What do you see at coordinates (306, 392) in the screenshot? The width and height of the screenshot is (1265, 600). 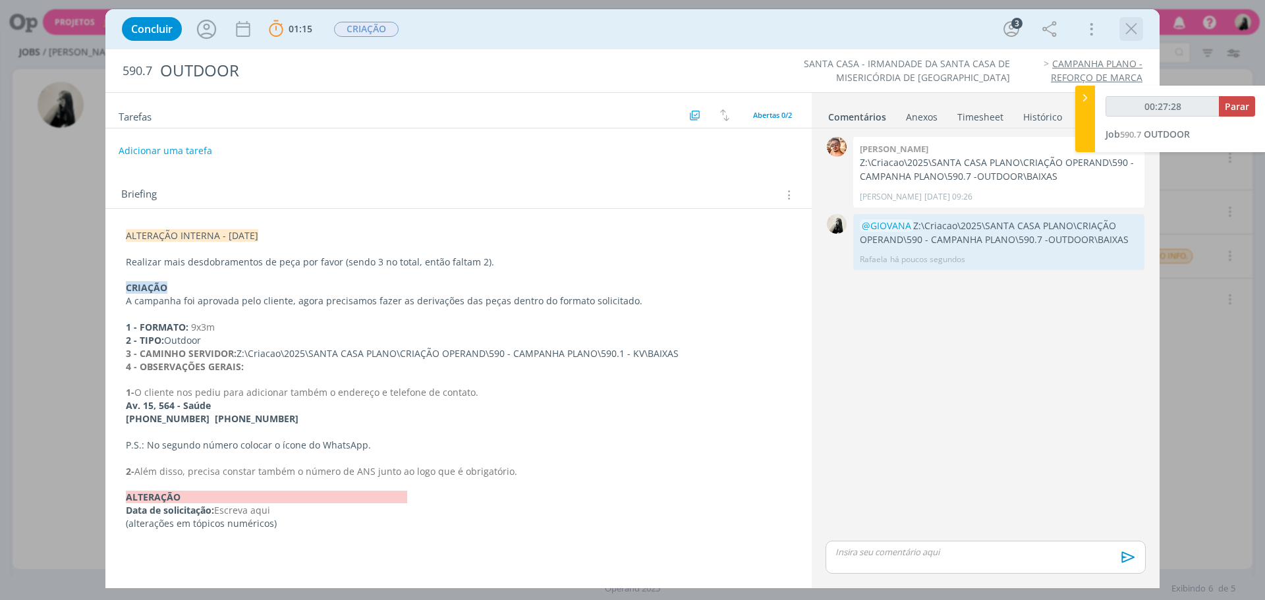 I see `span: O cliente nos pediu para adicionar também o endereço e telefone de contato.` at bounding box center [306, 392].